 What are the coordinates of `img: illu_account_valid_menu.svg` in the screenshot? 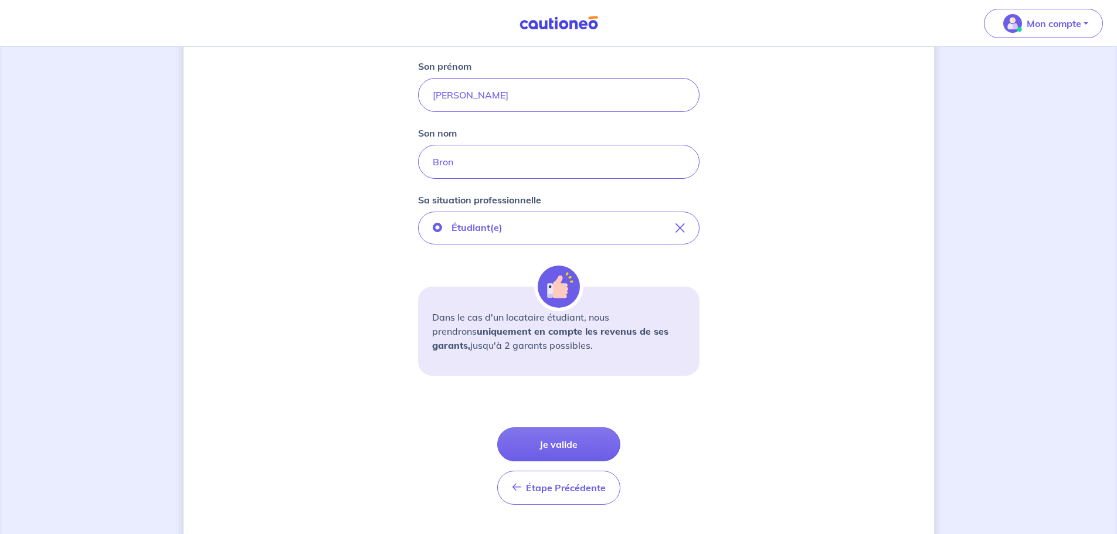 It's located at (1012, 23).